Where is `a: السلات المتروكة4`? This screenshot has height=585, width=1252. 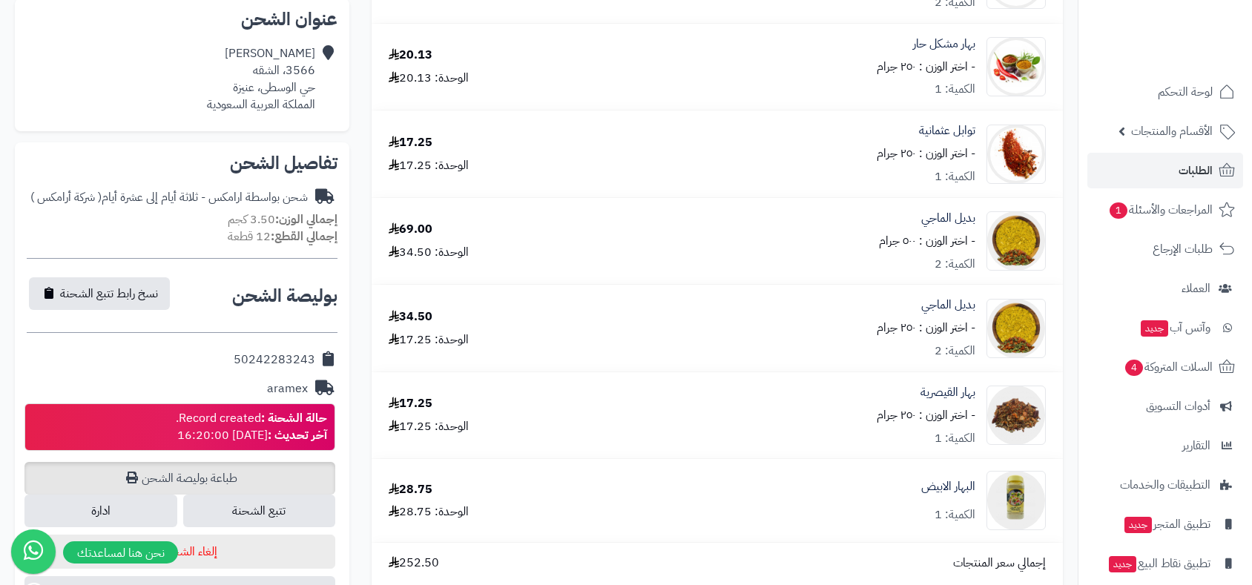 a: السلات المتروكة4 is located at coordinates (1165, 367).